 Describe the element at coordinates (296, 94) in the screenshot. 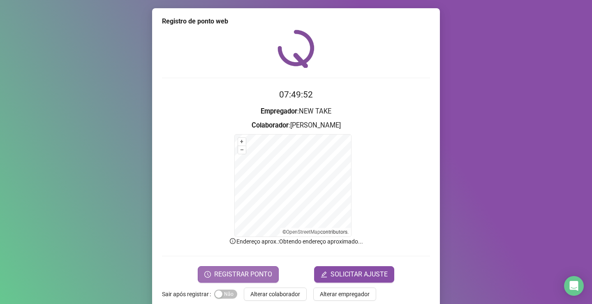

I see `time: 07:49:52` at that location.